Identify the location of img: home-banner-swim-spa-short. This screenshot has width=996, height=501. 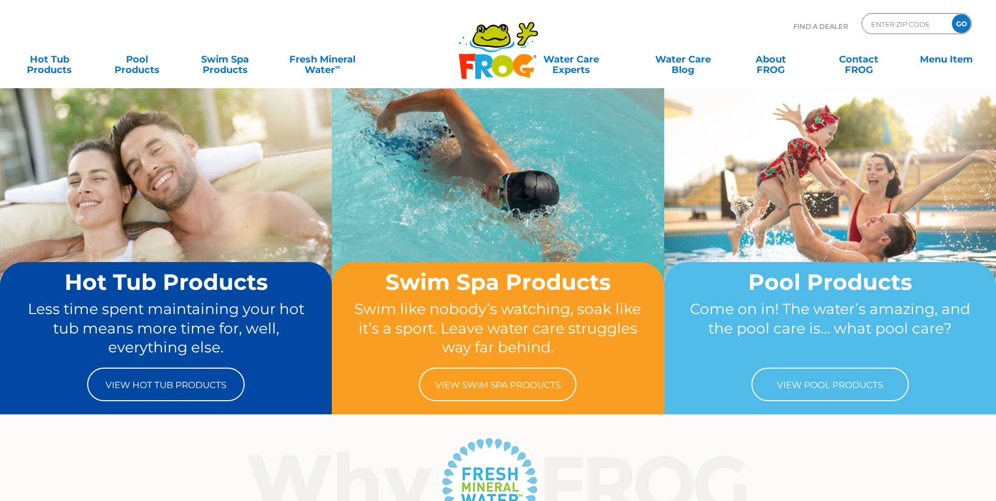
(498, 212).